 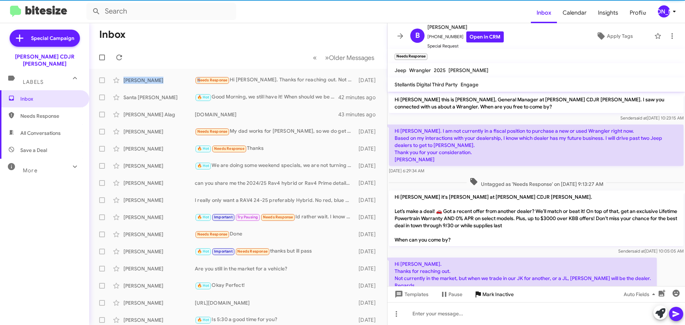 What do you see at coordinates (641, 294) in the screenshot?
I see `span: Auto Fields` at bounding box center [641, 294].